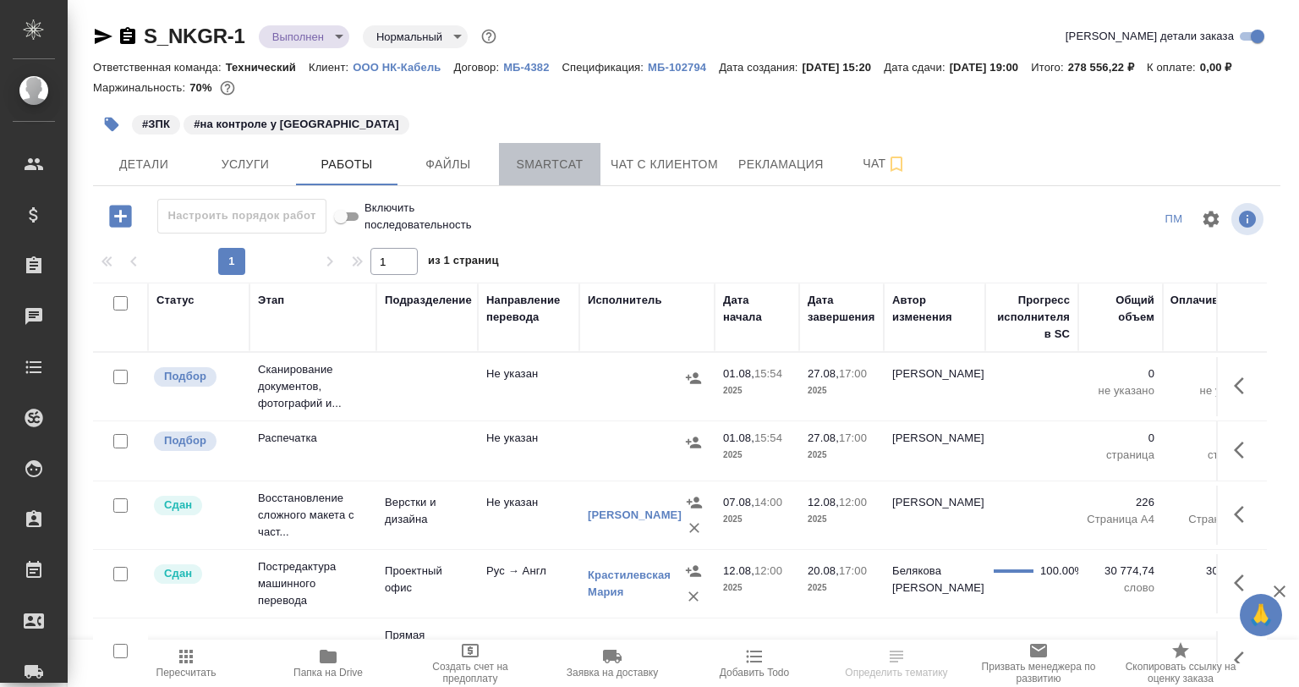 Image resolution: width=1299 pixels, height=687 pixels. I want to click on div: 100.00%, so click(1055, 571).